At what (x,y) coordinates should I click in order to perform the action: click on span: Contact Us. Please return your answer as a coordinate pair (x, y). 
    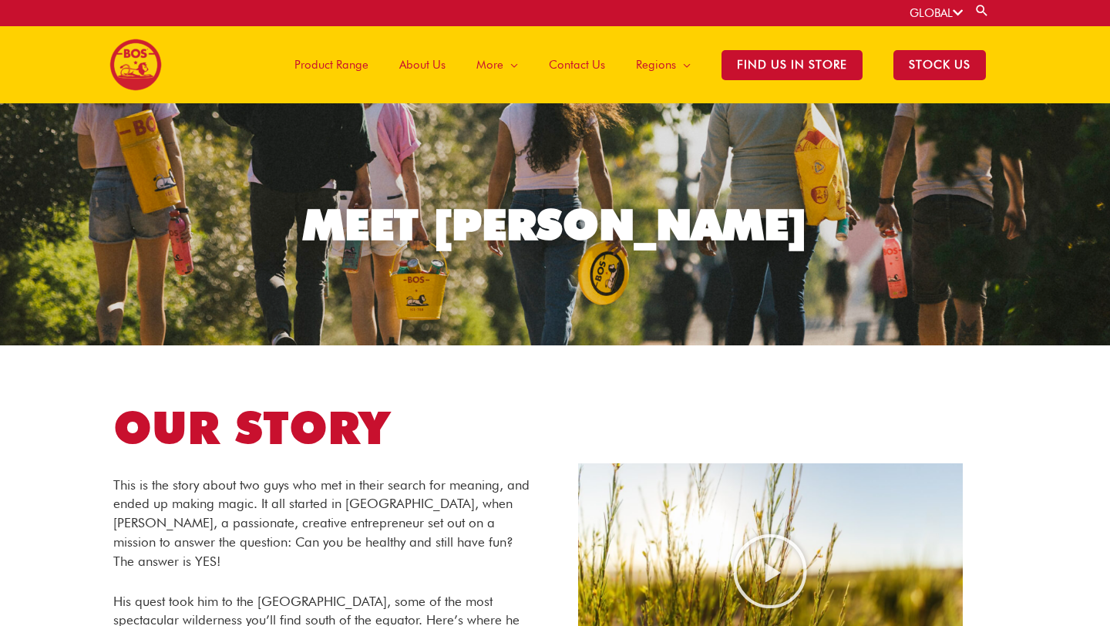
    Looking at the image, I should click on (576, 65).